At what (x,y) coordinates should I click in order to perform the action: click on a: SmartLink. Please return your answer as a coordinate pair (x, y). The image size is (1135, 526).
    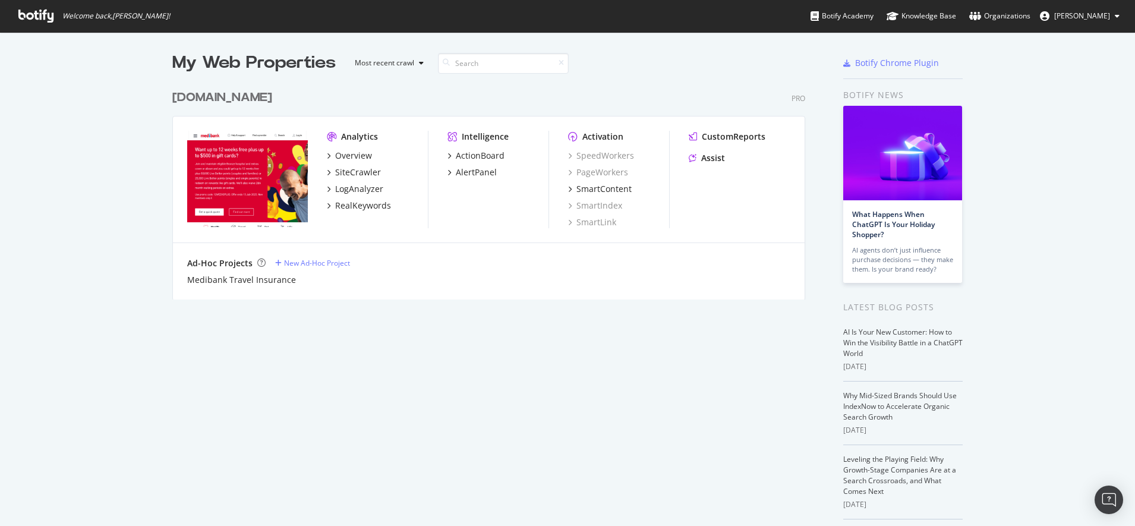
    Looking at the image, I should click on (592, 222).